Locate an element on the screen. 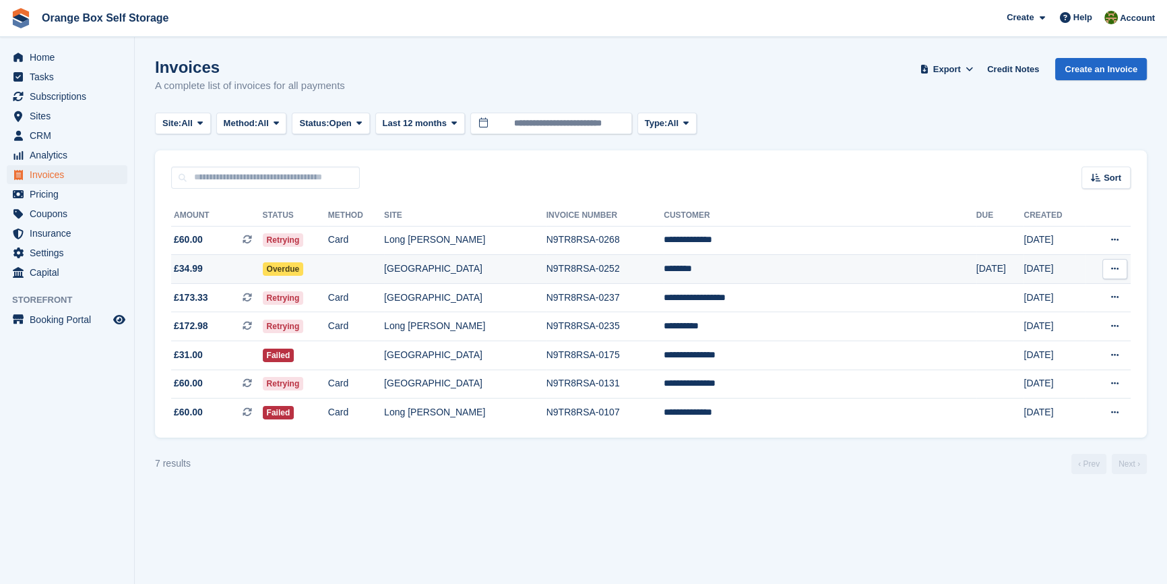 Image resolution: width=1167 pixels, height=584 pixels. div: 7 results is located at coordinates (173, 463).